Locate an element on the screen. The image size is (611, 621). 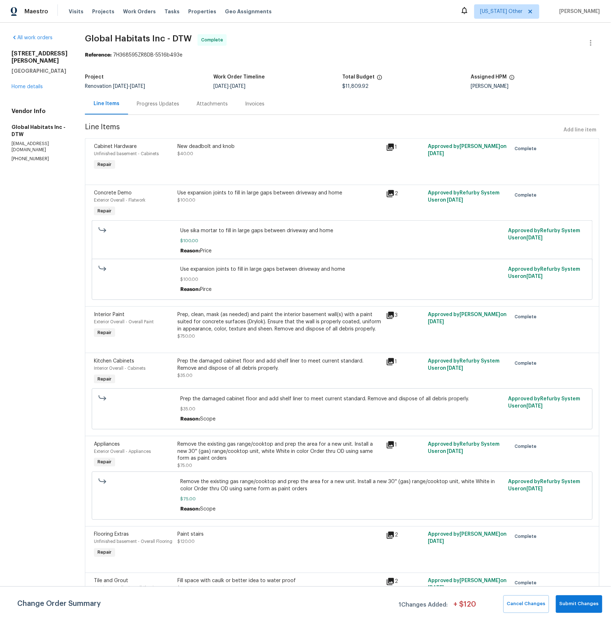
div: Line Items is located at coordinates (106, 104).